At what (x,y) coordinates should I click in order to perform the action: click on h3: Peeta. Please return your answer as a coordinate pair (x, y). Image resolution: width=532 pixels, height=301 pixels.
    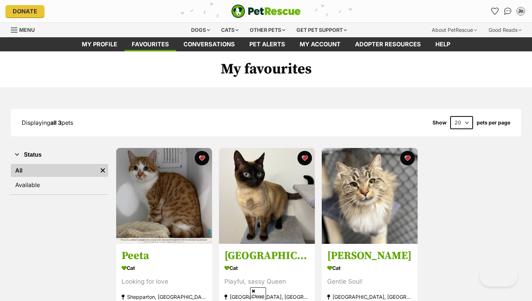
    Looking at the image, I should click on (164, 256).